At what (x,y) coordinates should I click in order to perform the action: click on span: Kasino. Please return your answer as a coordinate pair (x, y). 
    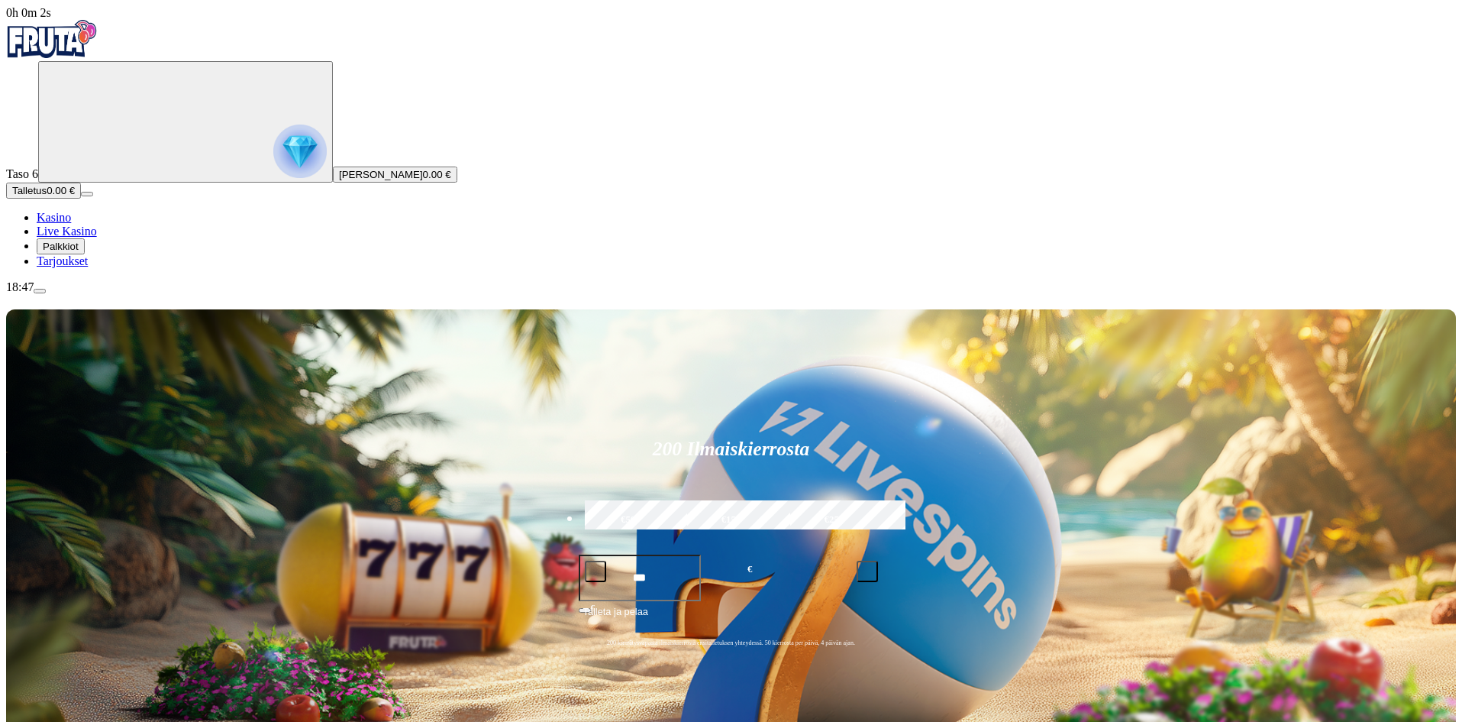
    Looking at the image, I should click on (53, 217).